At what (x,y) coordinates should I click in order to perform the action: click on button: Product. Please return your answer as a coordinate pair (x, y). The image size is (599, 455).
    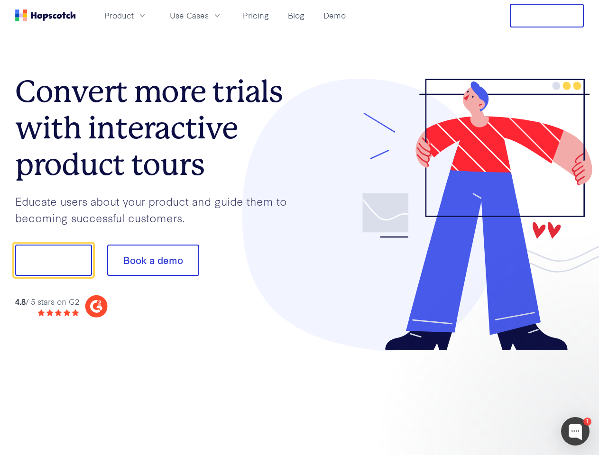
    Looking at the image, I should click on (126, 15).